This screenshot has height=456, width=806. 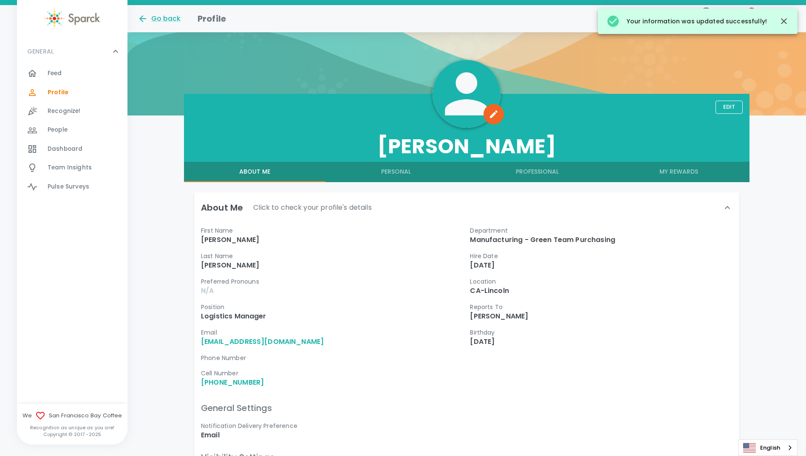 I want to click on p: Last Name, so click(x=332, y=256).